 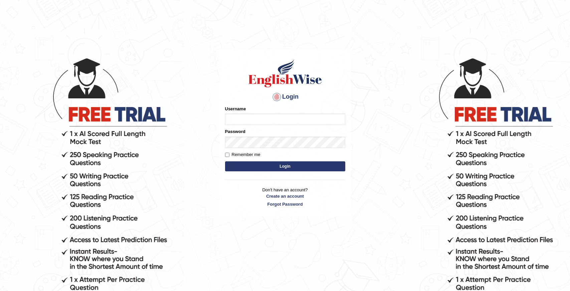 I want to click on input: Remember me, so click(x=227, y=155).